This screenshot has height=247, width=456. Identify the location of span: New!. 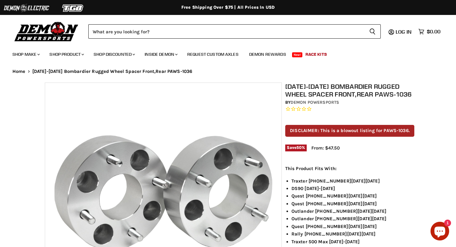
(298, 55).